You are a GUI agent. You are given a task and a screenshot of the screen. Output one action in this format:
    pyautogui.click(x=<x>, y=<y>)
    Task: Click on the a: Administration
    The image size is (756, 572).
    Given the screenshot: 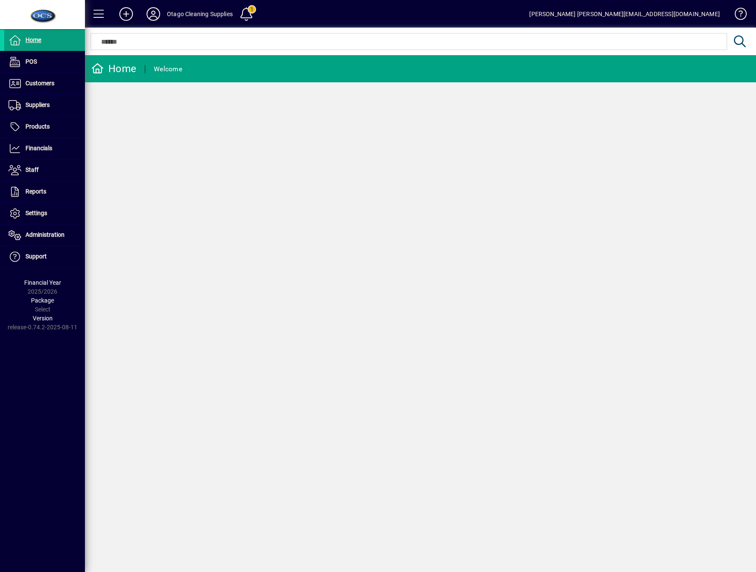 What is the action you would take?
    pyautogui.click(x=45, y=235)
    